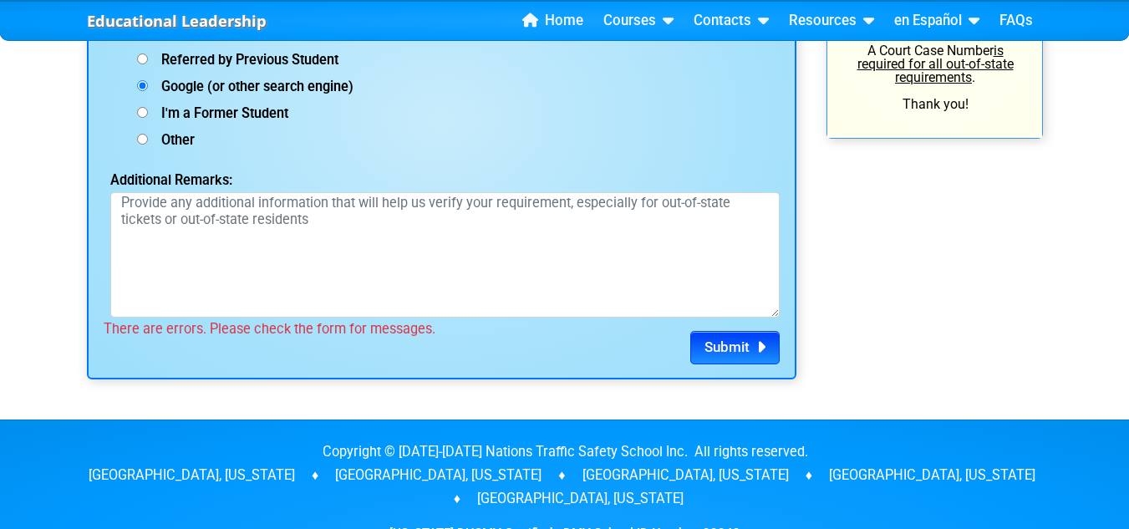 This screenshot has height=529, width=1129. What do you see at coordinates (194, 180) in the screenshot?
I see `label: Additional Remarks:` at bounding box center [194, 180].